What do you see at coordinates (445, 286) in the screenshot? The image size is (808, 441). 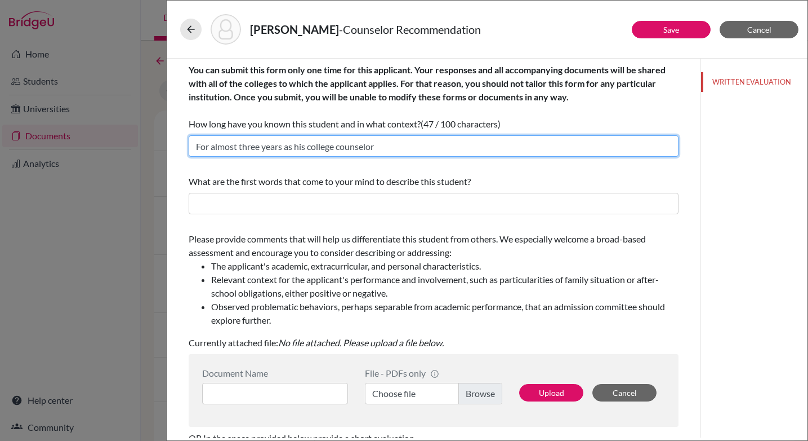 I see `li: Relevant context for the applicant's performance and involvement, such as particularities of fami...` at bounding box center [445, 286].